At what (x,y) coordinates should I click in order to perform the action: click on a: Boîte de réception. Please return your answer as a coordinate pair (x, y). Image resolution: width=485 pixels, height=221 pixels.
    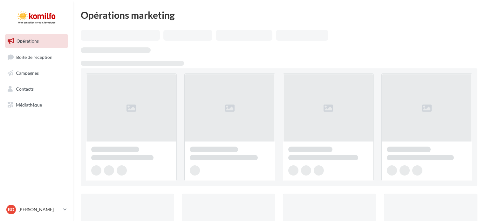
    Looking at the image, I should click on (37, 57).